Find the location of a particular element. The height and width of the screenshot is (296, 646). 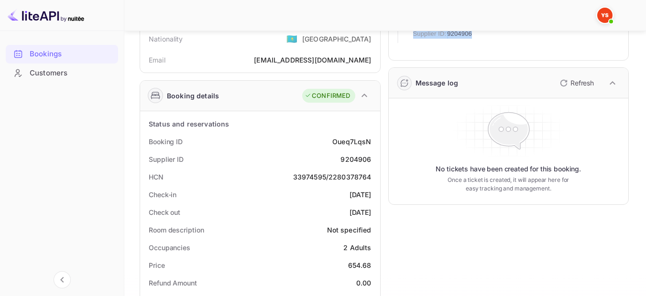

div: Refund Amount is located at coordinates (173, 283).